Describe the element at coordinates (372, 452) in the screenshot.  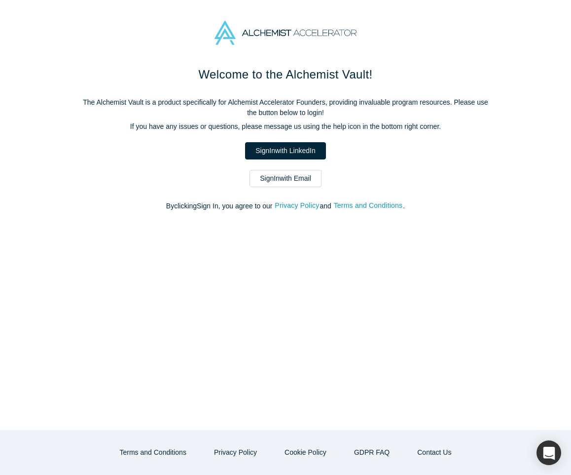
I see `a: GDPR FAQ` at that location.